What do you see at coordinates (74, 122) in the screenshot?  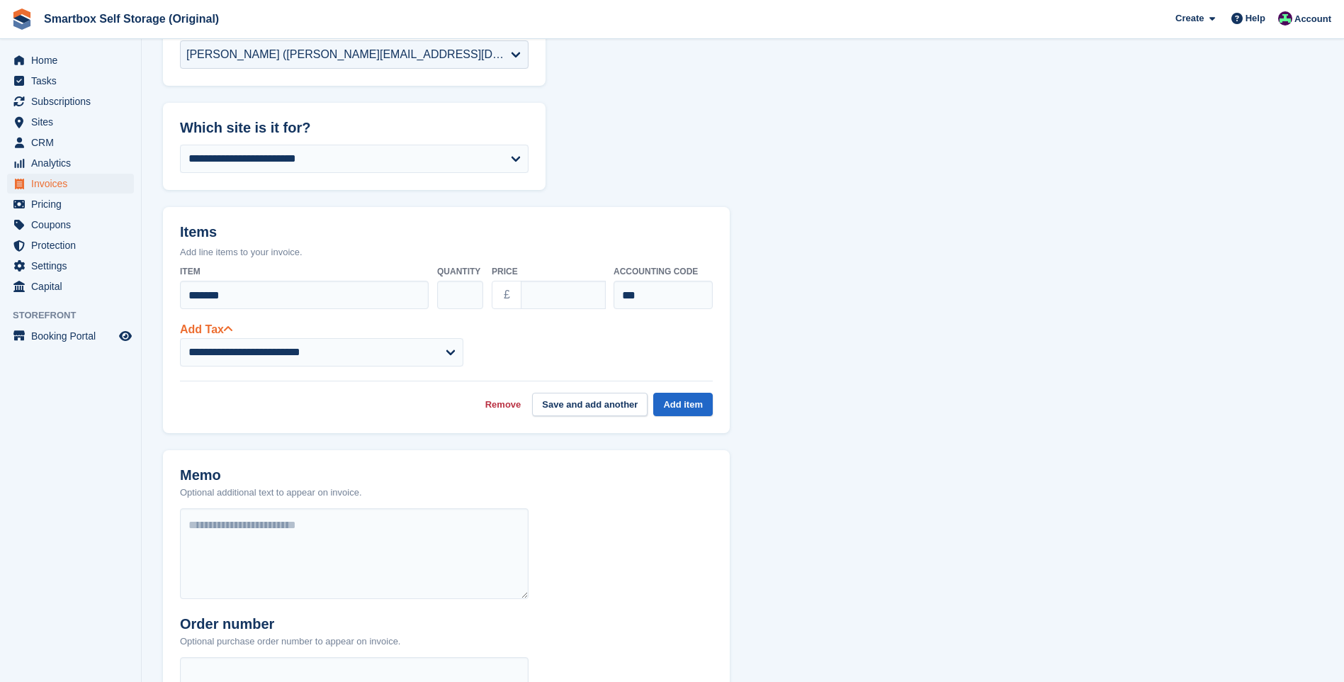 I see `span: Sites` at bounding box center [74, 122].